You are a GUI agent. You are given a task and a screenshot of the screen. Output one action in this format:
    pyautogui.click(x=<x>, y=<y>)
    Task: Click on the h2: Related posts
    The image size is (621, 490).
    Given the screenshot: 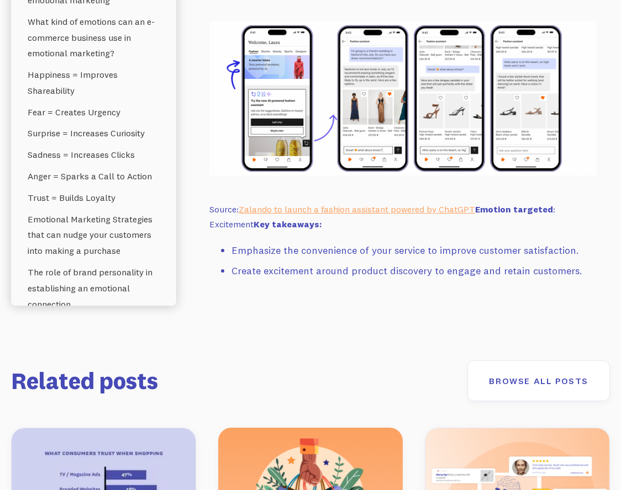 What is the action you would take?
    pyautogui.click(x=232, y=381)
    